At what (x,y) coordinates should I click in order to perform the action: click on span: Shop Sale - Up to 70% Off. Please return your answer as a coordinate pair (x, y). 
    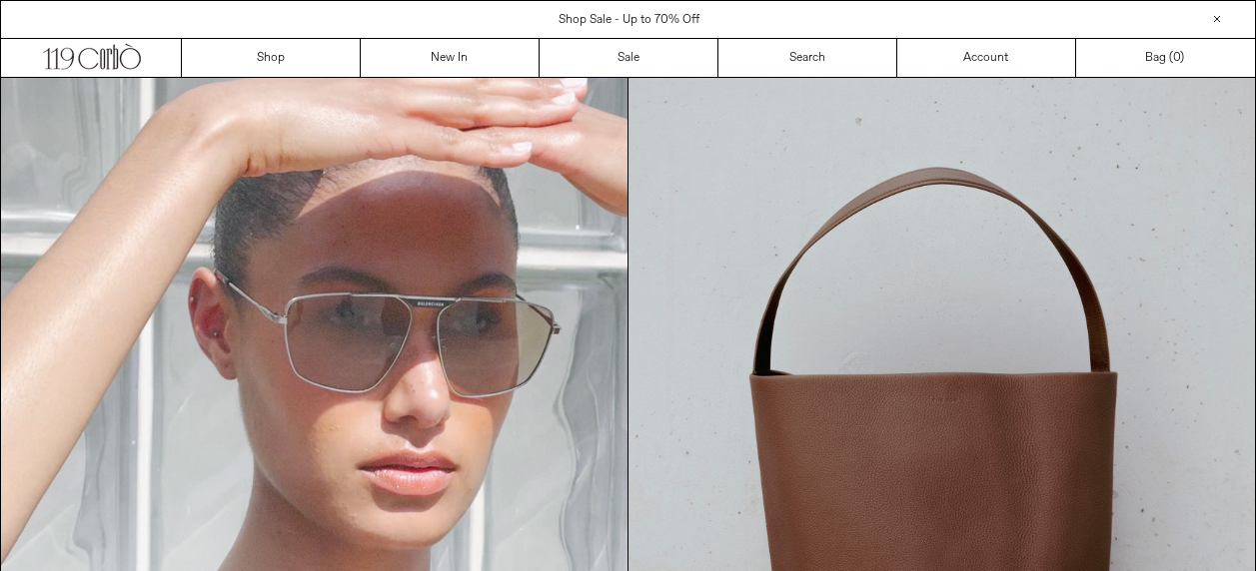
    Looking at the image, I should click on (628, 20).